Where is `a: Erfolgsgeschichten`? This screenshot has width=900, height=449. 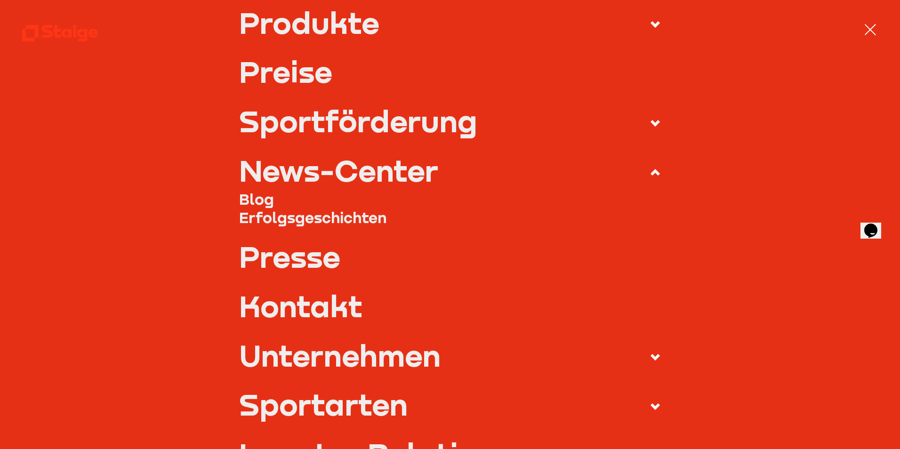 a: Erfolgsgeschichten is located at coordinates (450, 217).